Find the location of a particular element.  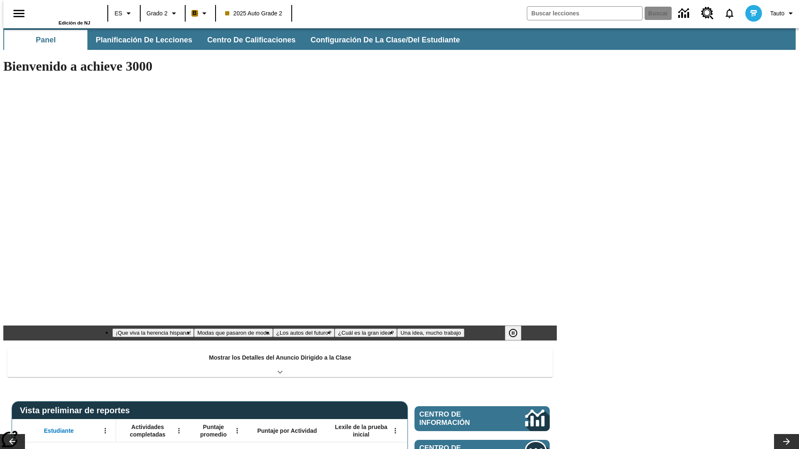

button: Carrusel de lecciones, seguir is located at coordinates (787, 442).